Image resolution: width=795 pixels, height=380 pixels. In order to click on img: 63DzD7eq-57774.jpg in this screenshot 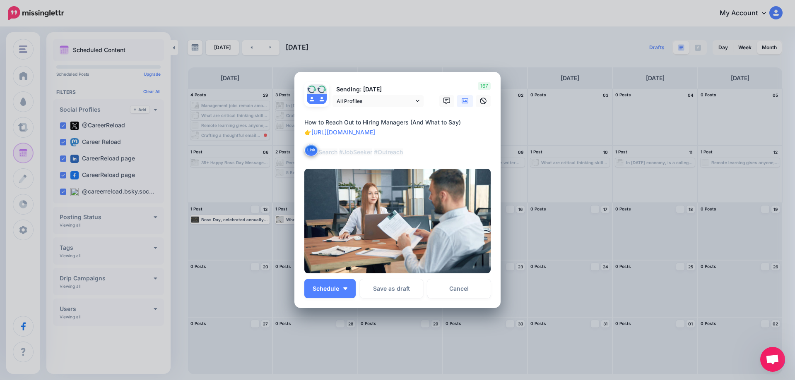, I will do `click(312, 89)`.